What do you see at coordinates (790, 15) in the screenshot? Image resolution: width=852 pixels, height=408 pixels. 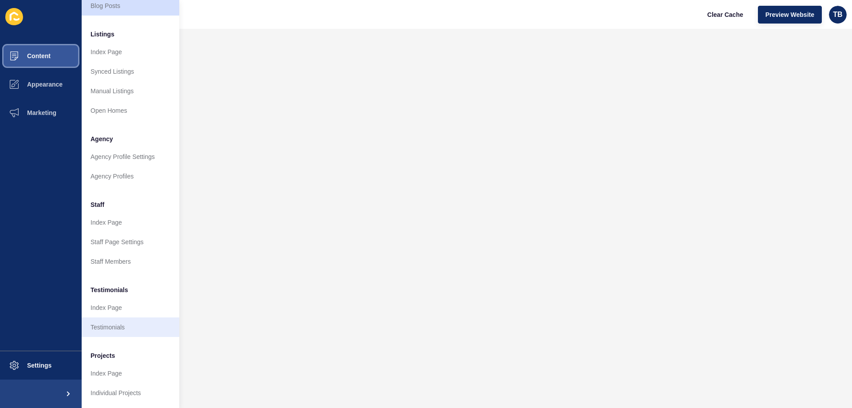 I see `span: Preview Website` at bounding box center [790, 15].